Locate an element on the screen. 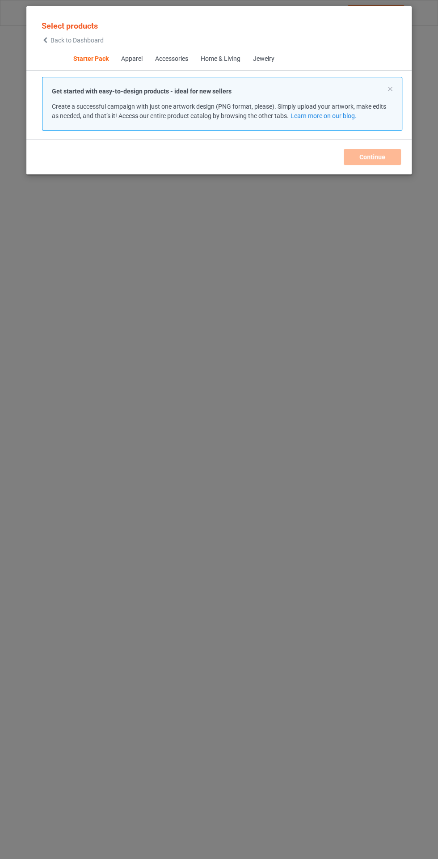 The width and height of the screenshot is (438, 859). span: Starter Pack is located at coordinates (90, 59).